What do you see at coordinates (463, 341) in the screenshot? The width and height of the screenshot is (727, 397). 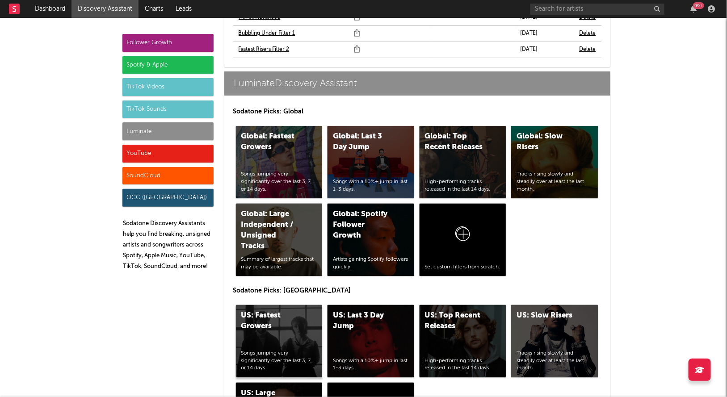 I see `a: US: Top Recent ReleasesHigh-performing tracks released in the last 14 days.` at bounding box center [463, 341].